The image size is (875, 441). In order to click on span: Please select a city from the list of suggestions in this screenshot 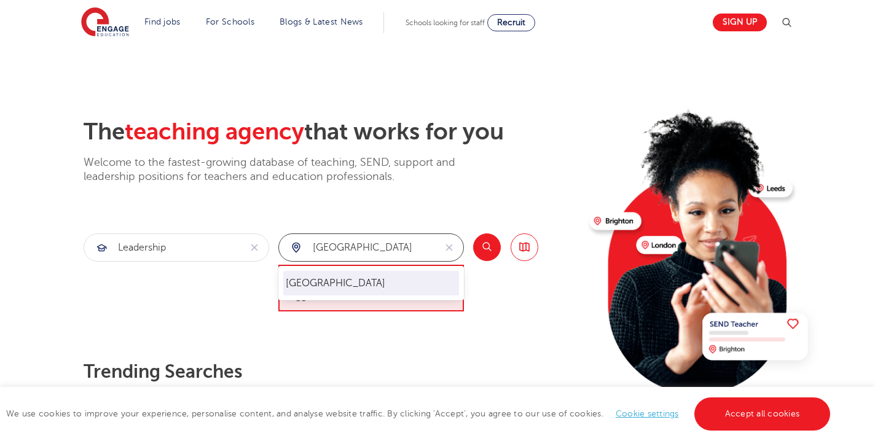, I will do `click(371, 288)`.